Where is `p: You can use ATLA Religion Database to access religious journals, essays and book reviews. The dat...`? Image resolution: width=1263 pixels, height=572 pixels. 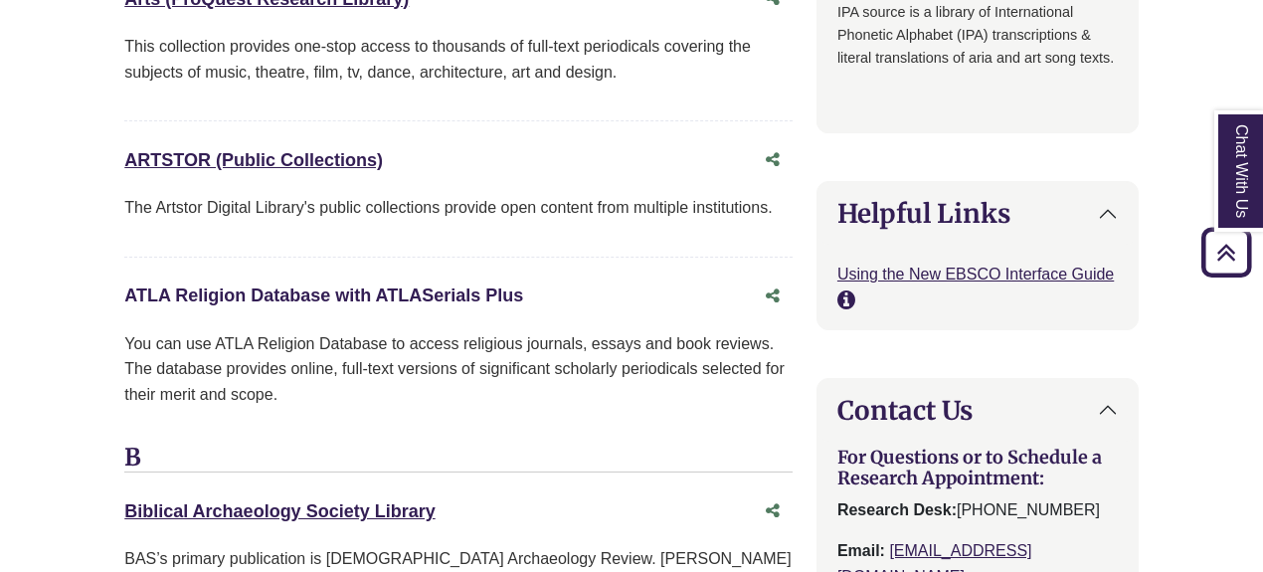 p: You can use ATLA Religion Database to access religious journals, essays and book reviews. The dat... is located at coordinates (459, 369).